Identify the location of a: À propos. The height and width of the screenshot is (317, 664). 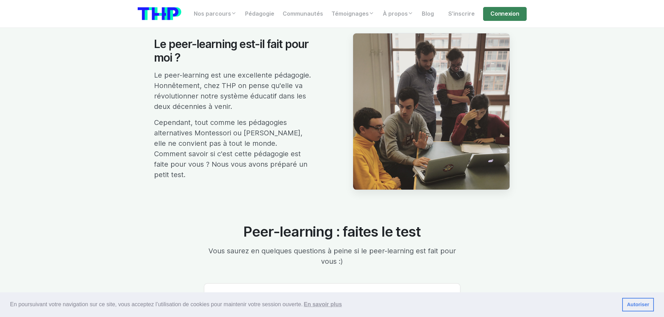
(398, 14).